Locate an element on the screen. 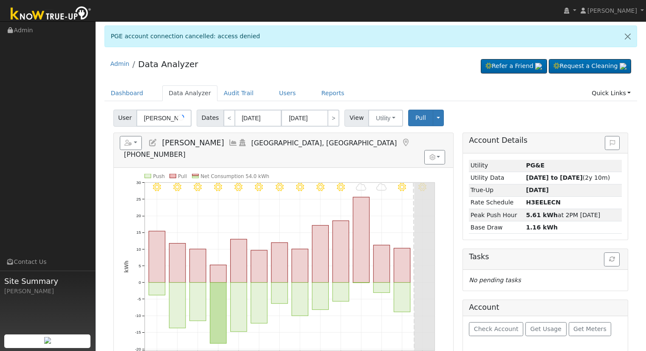  text: 10 is located at coordinates (138, 249).